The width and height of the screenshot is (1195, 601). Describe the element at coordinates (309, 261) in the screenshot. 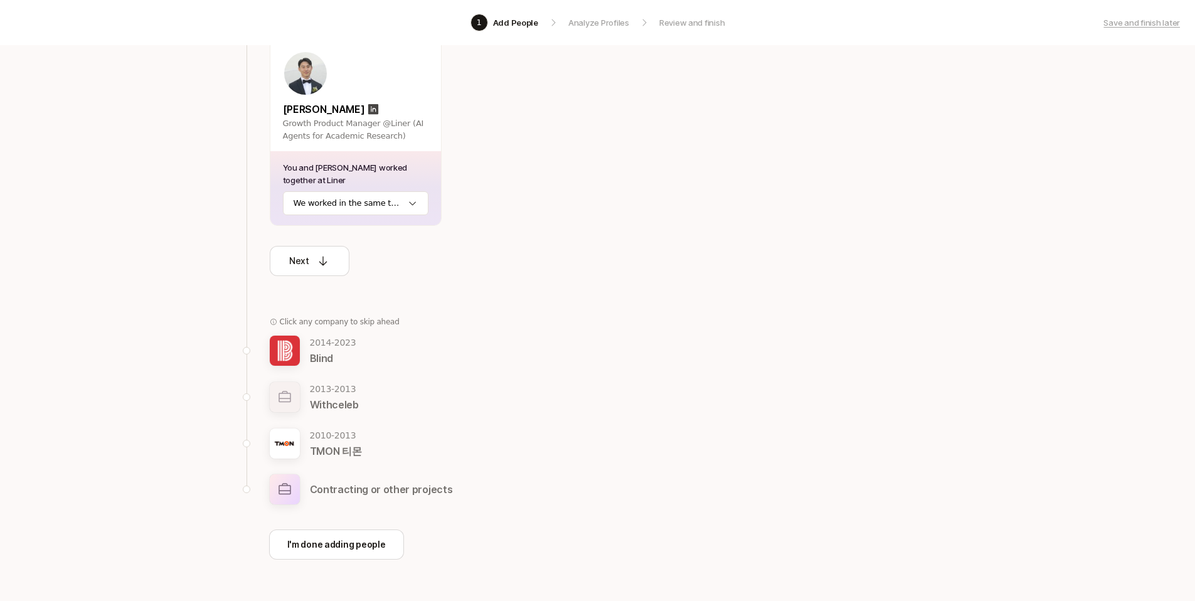

I see `button: Next` at that location.